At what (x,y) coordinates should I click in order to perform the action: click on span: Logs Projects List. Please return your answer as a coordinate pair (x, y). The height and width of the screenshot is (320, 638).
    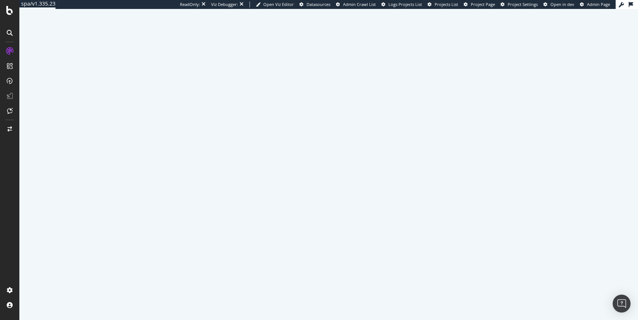
    Looking at the image, I should click on (405, 4).